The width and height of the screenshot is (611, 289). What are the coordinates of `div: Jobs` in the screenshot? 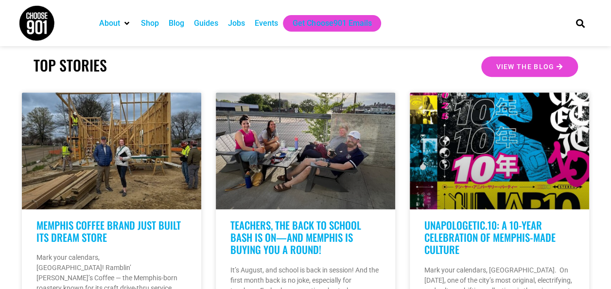 It's located at (236, 23).